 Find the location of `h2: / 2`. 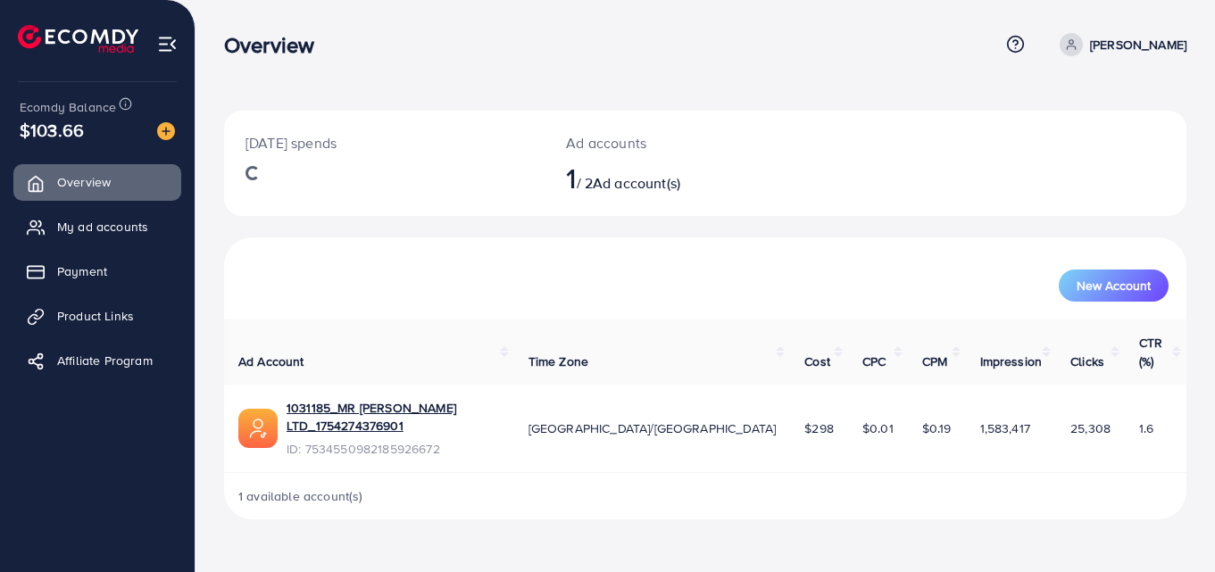

h2: / 2 is located at coordinates (665, 178).